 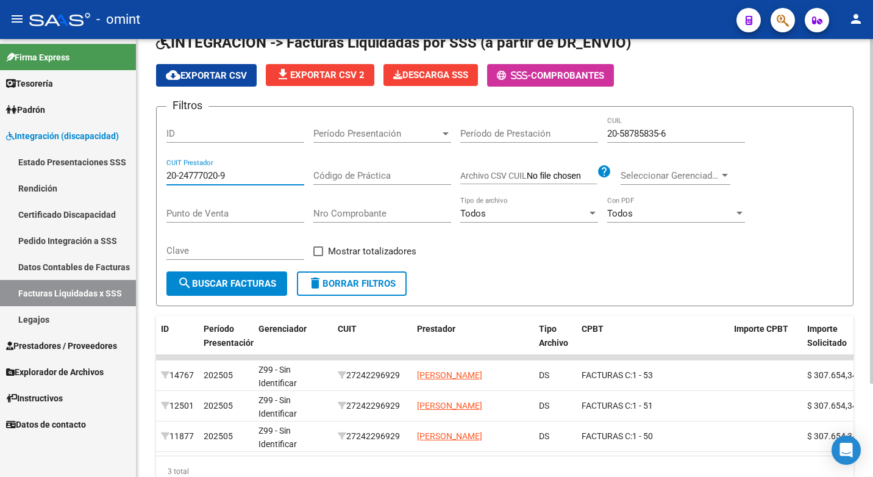 I want to click on span: Buscar Facturas, so click(x=227, y=284).